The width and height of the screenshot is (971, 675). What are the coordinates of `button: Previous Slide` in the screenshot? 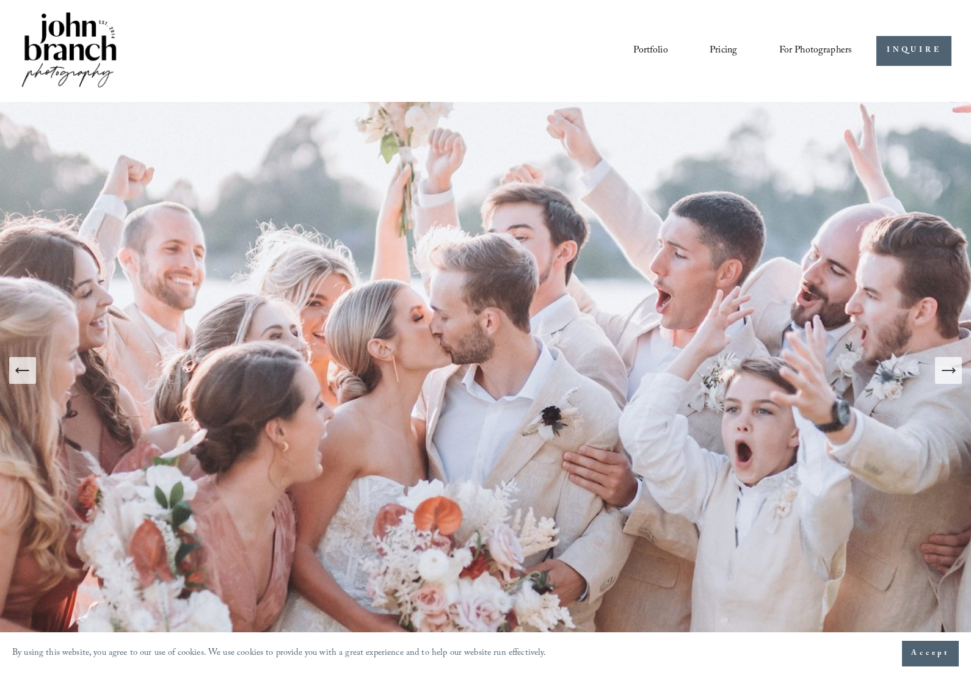 It's located at (23, 371).